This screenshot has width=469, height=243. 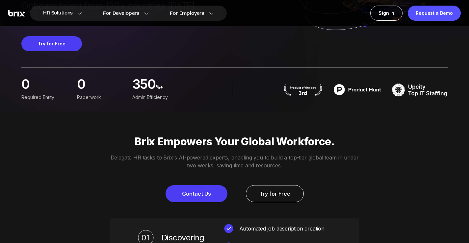 I want to click on span: 350, so click(x=144, y=85).